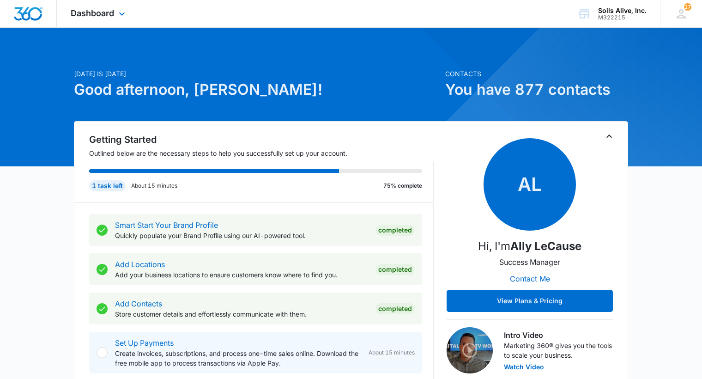  I want to click on button: Watch Video, so click(524, 367).